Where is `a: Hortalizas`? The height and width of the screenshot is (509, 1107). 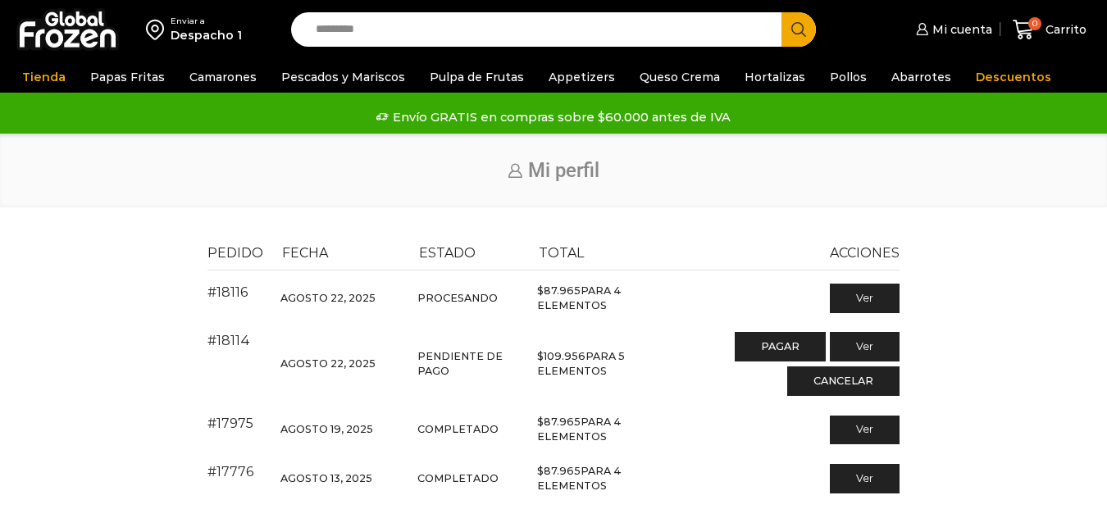
a: Hortalizas is located at coordinates (775, 77).